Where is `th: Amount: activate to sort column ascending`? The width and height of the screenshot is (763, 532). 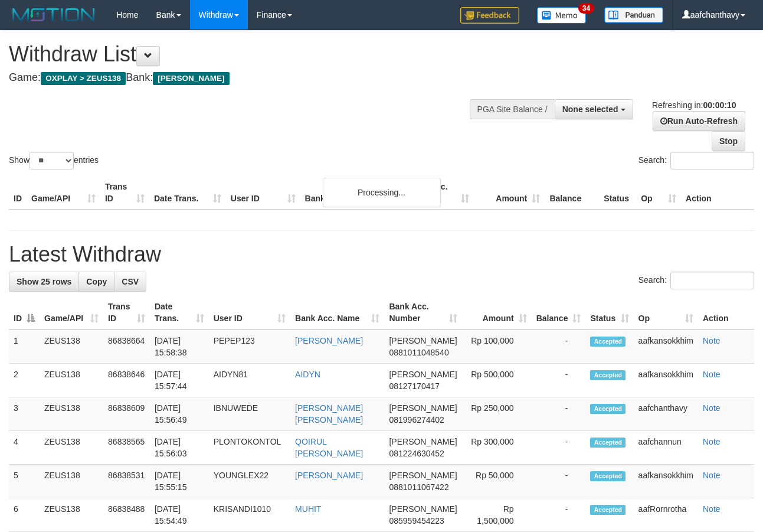 th: Amount: activate to sort column ascending is located at coordinates (497, 312).